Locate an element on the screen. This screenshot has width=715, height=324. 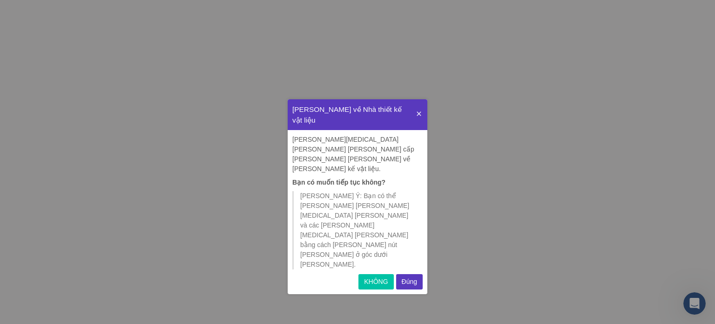
font: Bạn có muốn tiếp tục không? is located at coordinates (339, 182).